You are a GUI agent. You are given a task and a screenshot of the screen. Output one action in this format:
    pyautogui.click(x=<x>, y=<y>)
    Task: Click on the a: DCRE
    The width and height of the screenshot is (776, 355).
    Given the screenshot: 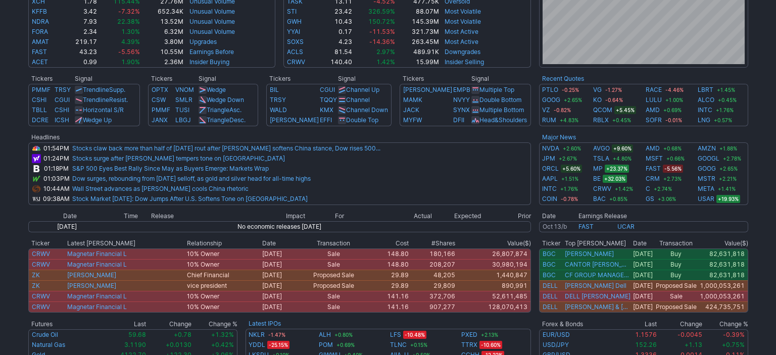 What is the action you would take?
    pyautogui.click(x=40, y=120)
    